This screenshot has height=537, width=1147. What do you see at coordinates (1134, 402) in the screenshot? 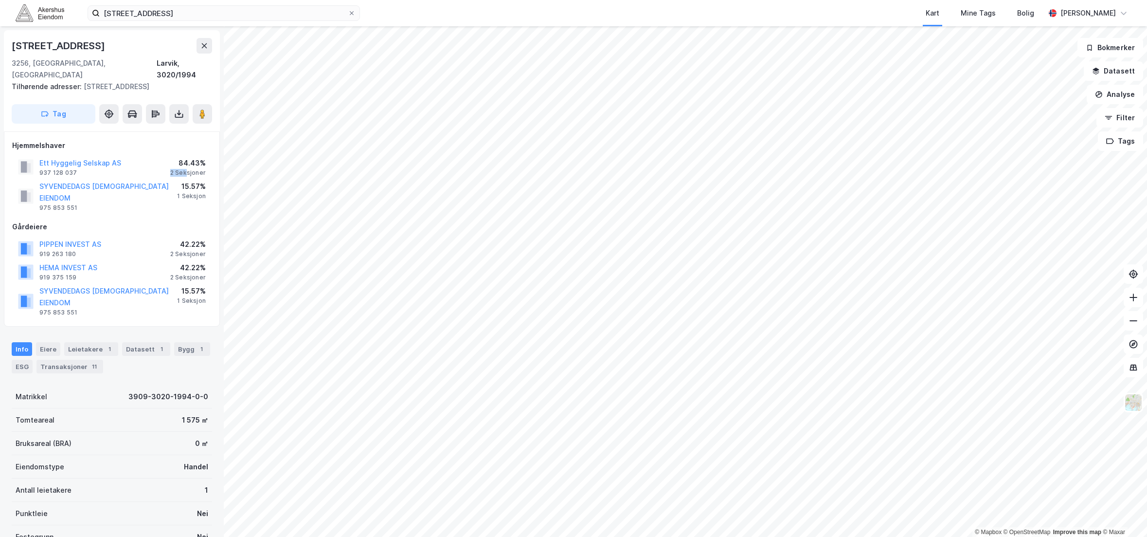
I see `img: Z` at bounding box center [1134, 402].